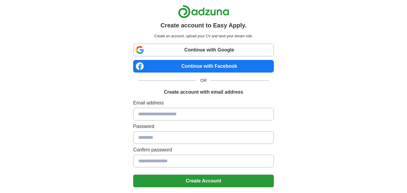  Describe the element at coordinates (204, 25) in the screenshot. I see `h1: Create account to Easy Apply.` at that location.